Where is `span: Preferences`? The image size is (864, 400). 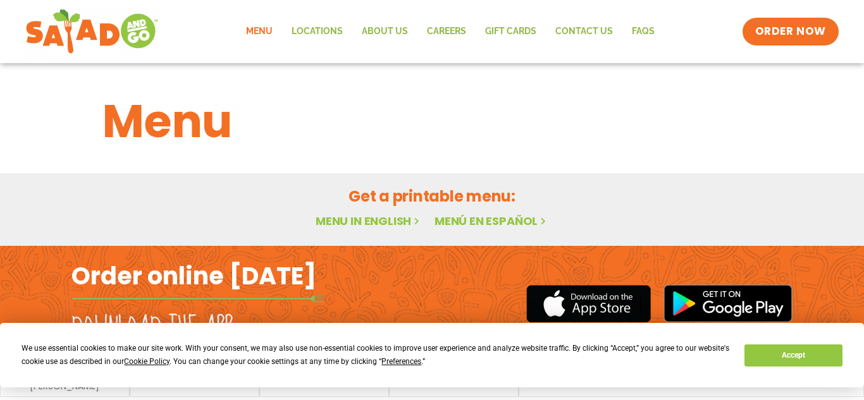
span: Preferences is located at coordinates (401, 362).